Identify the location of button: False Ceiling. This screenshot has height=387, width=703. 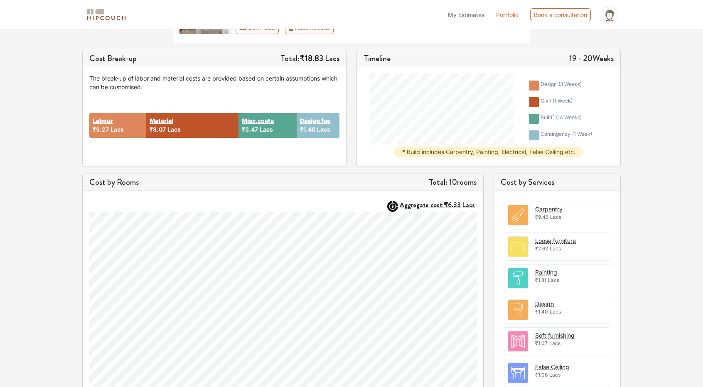
(553, 367).